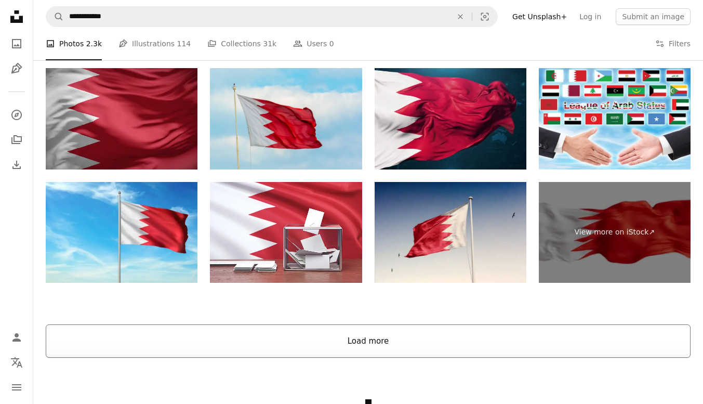  Describe the element at coordinates (17, 387) in the screenshot. I see `button: Menu` at that location.